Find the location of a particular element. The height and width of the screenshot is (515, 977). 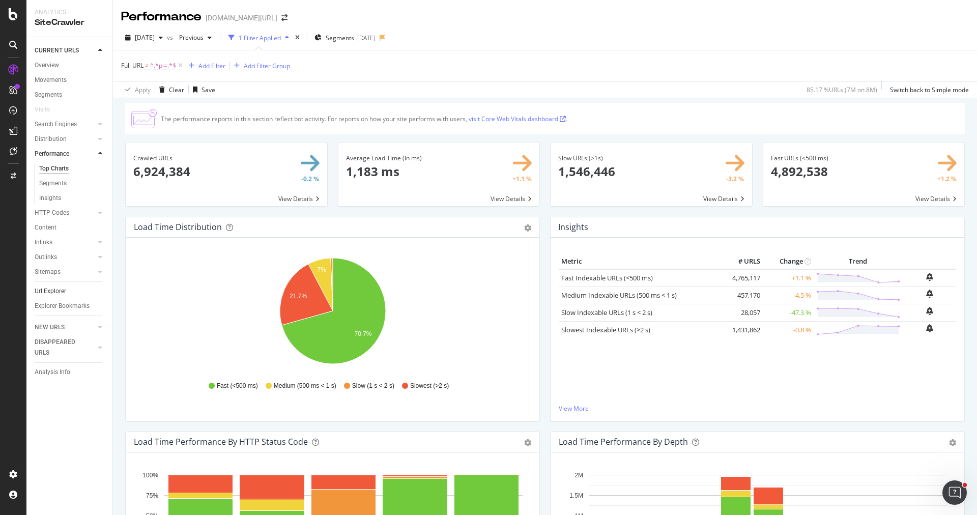

div: Load Time Performance by Depth is located at coordinates (623, 441).